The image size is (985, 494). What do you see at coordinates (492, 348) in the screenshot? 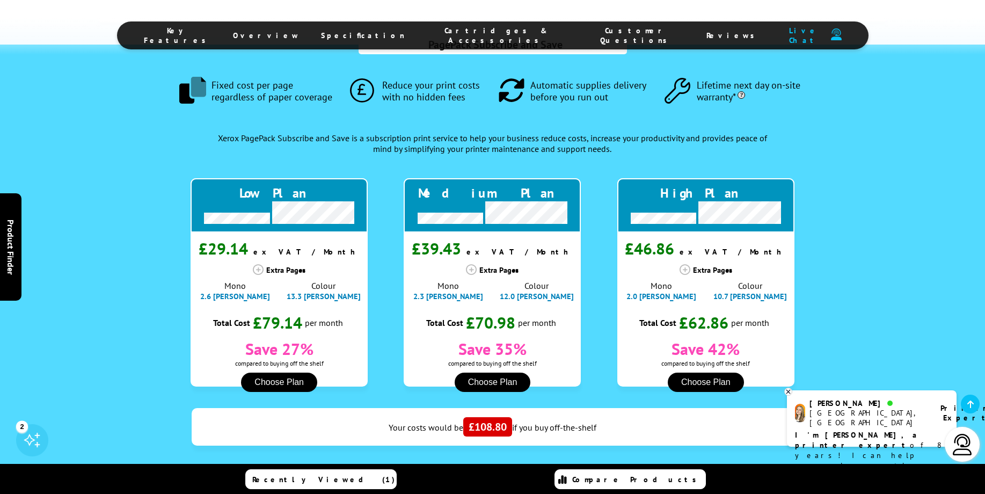
I see `span: Save 35%` at bounding box center [492, 348].